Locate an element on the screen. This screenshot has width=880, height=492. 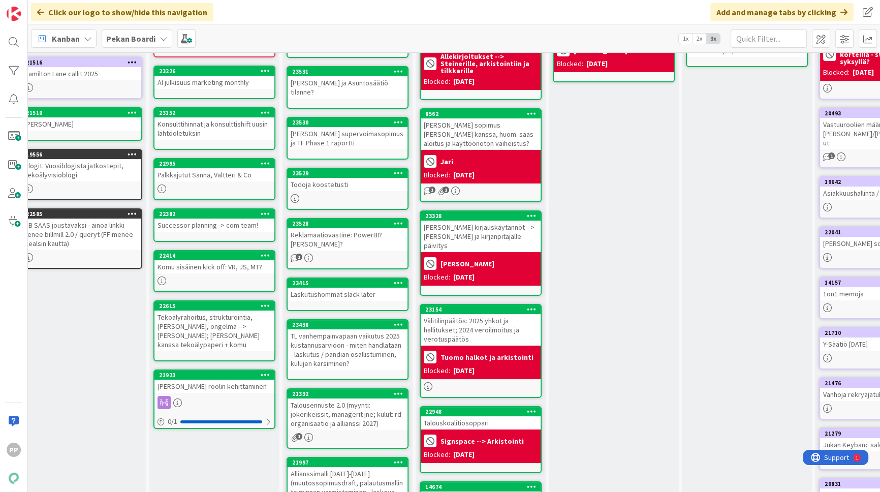
div: 22948Talouskoalitiosoppari is located at coordinates (481, 418).